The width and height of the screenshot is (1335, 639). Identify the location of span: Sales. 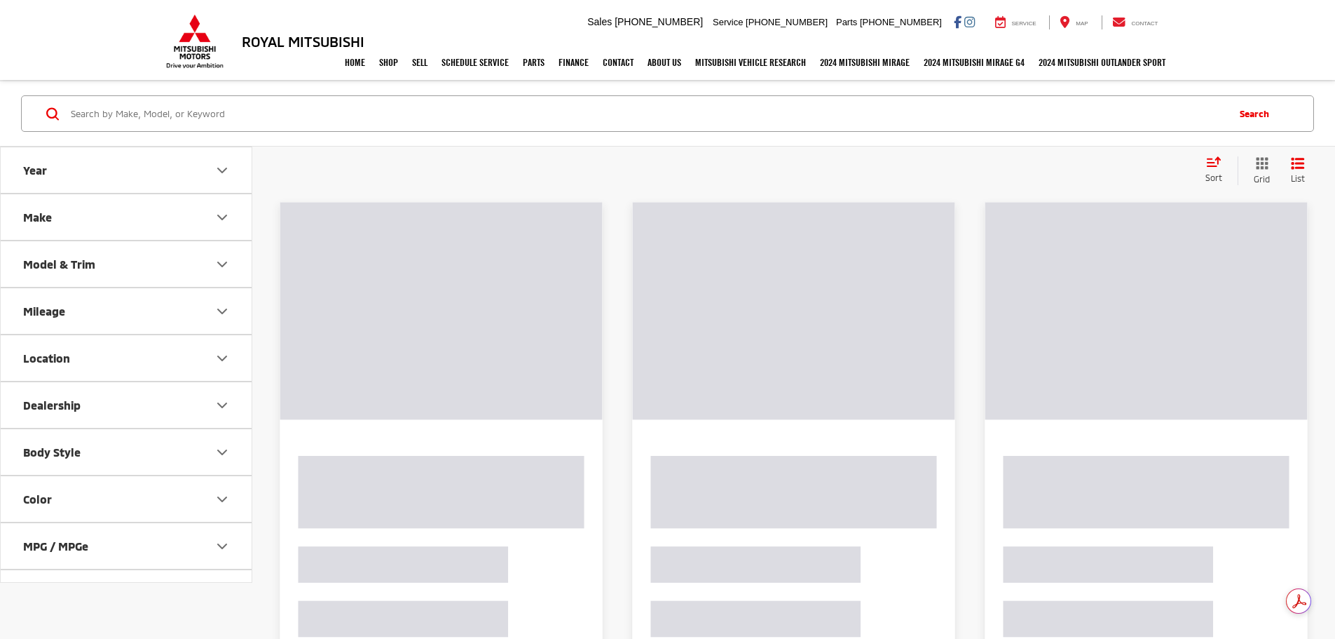
(599, 22).